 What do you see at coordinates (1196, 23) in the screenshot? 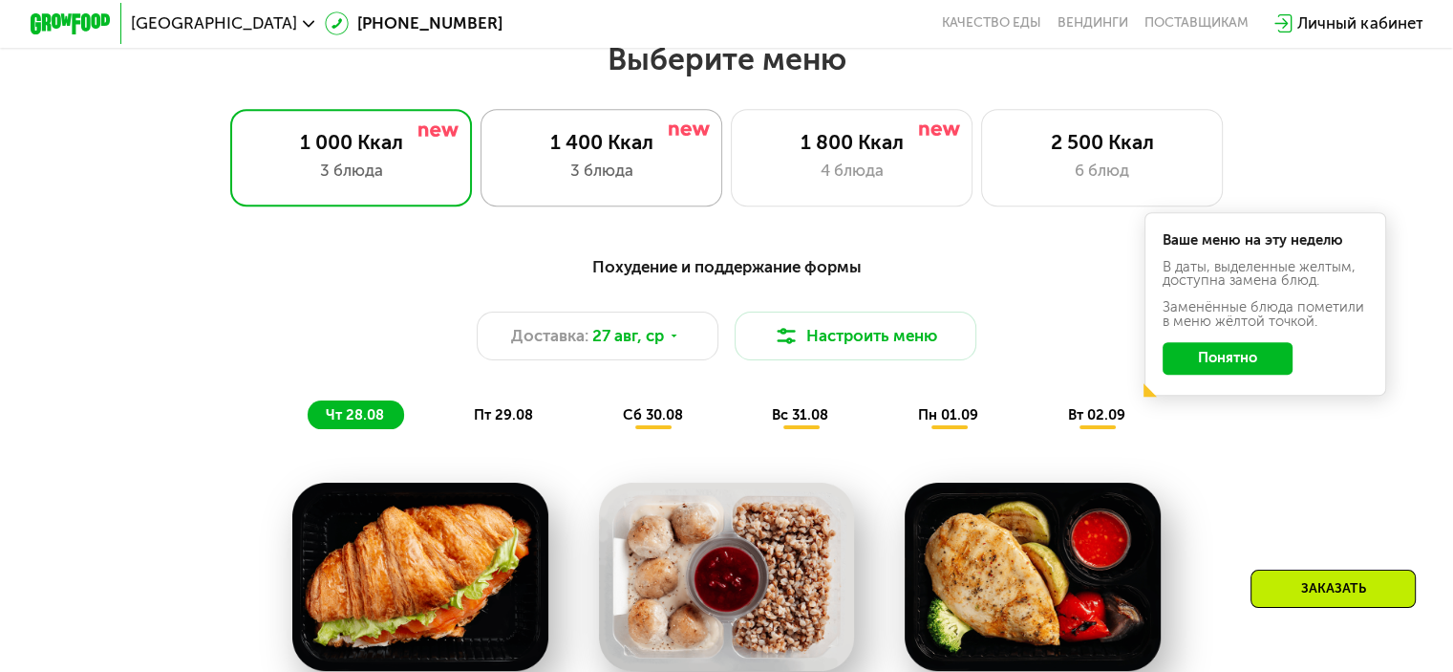
I see `div: поставщикам` at bounding box center [1196, 23].